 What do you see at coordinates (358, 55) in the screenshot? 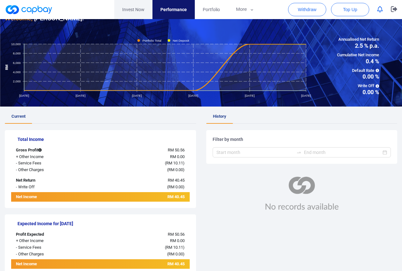
I see `span: Cumulative Net Income` at bounding box center [358, 55].